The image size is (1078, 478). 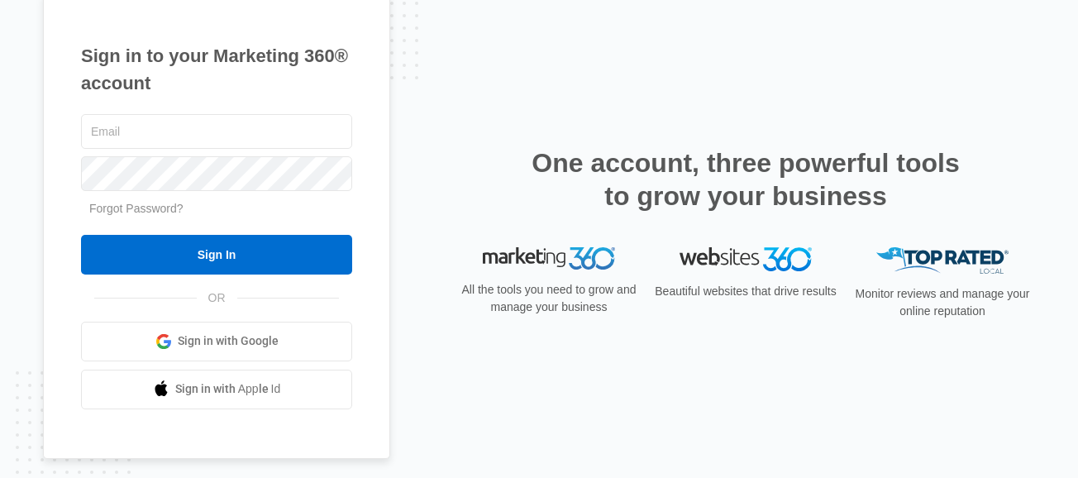 I want to click on input: Email, so click(x=217, y=131).